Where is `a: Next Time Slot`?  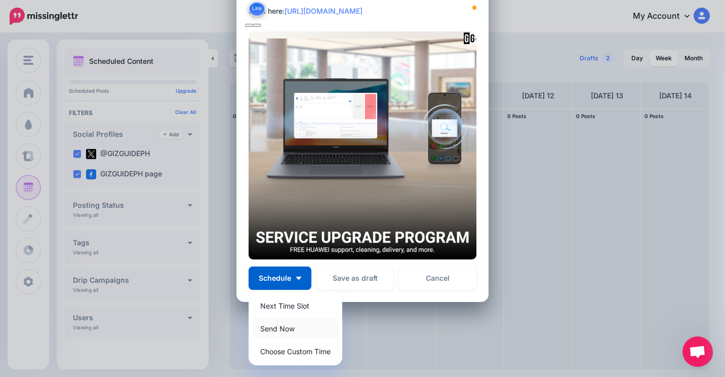 a: Next Time Slot is located at coordinates (295, 305).